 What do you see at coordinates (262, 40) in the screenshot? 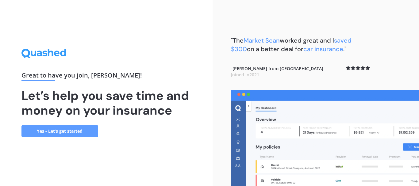
I see `span: Market Scan` at bounding box center [262, 40].